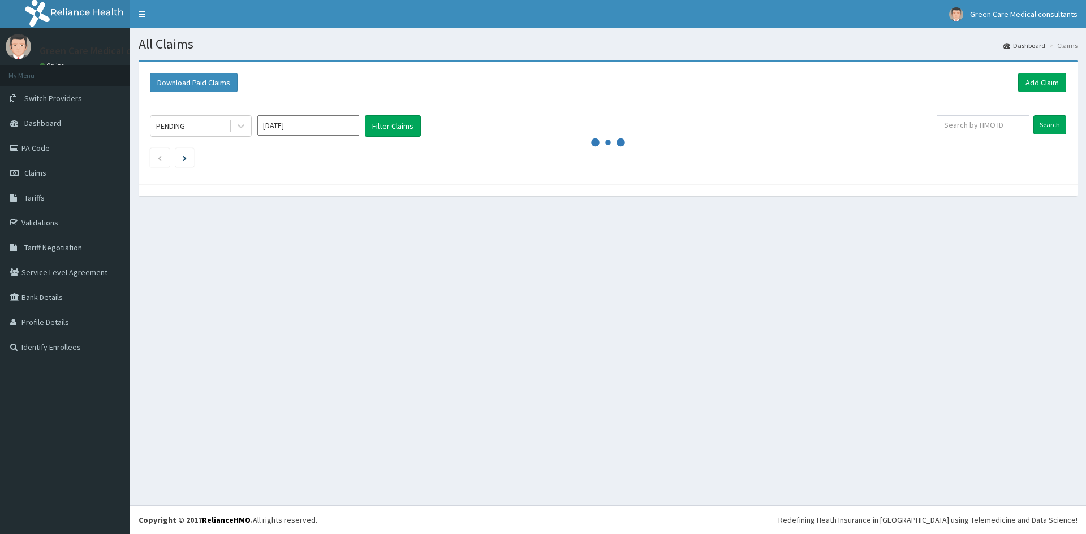 This screenshot has width=1086, height=534. I want to click on div: PENDING, so click(170, 126).